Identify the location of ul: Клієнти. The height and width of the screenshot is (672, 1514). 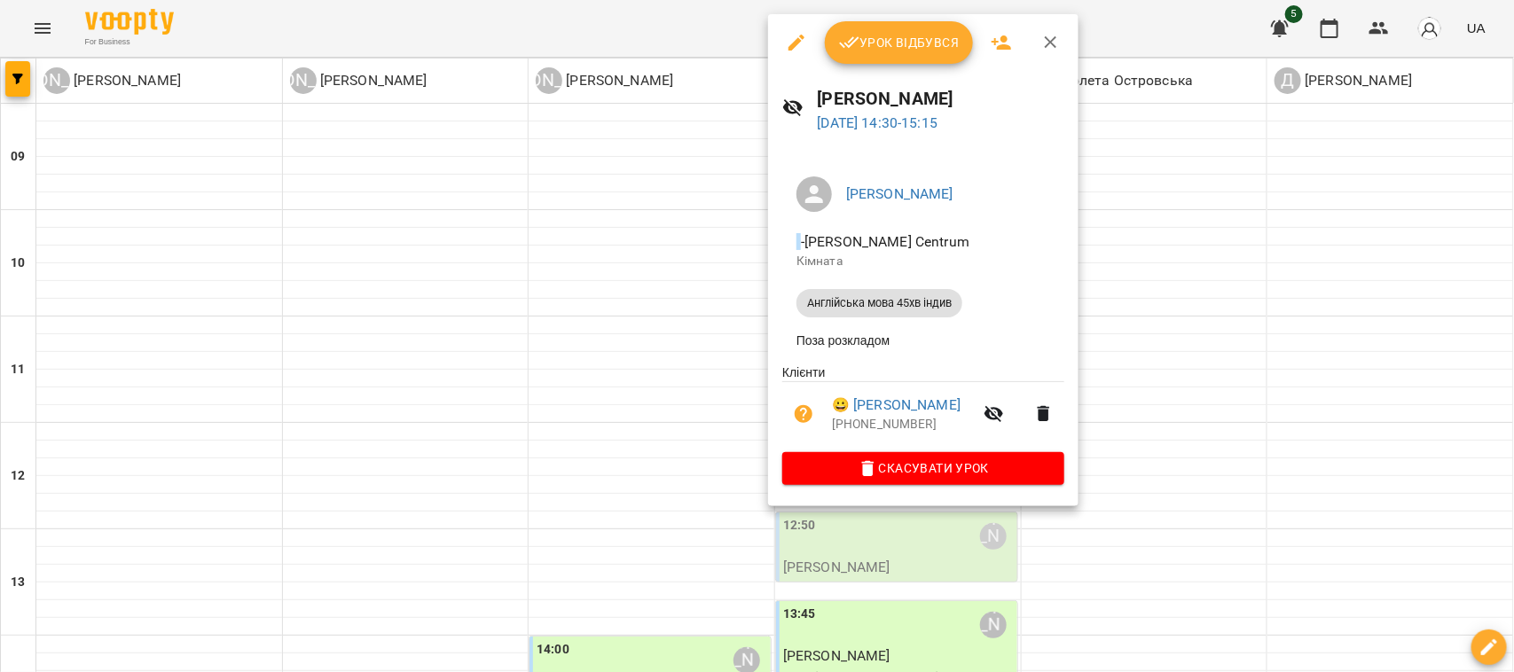
(923, 408).